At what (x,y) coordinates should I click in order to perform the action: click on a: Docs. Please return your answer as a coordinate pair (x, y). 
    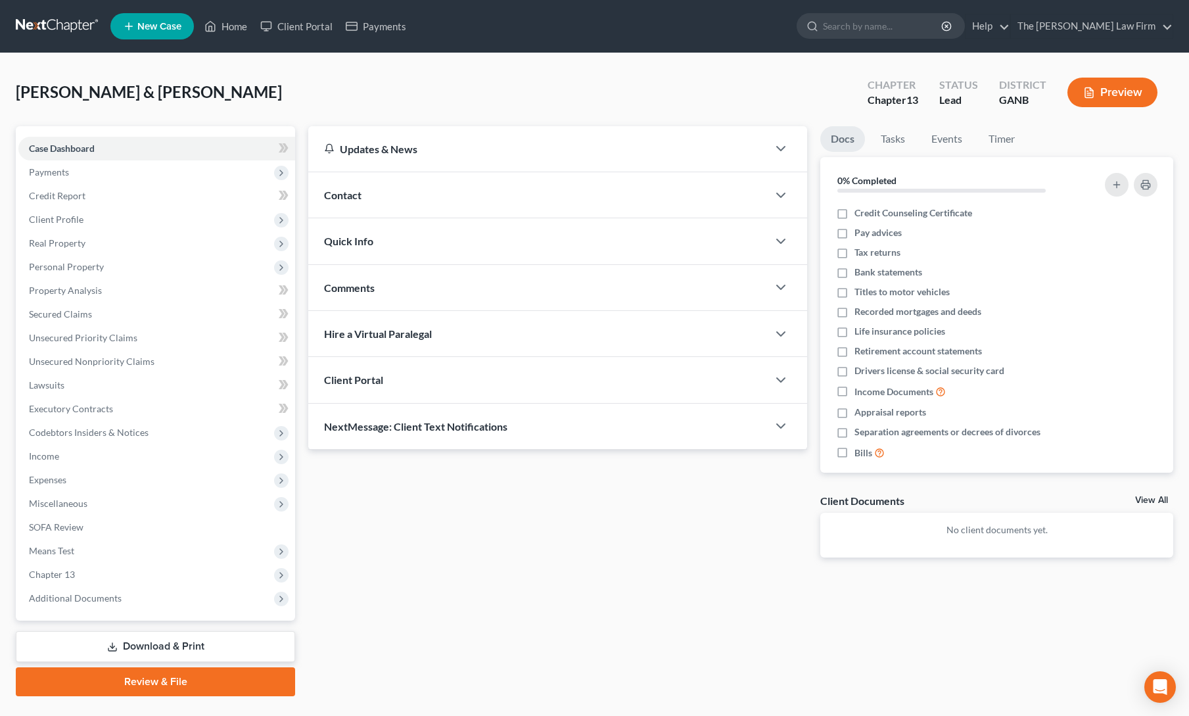
    Looking at the image, I should click on (843, 139).